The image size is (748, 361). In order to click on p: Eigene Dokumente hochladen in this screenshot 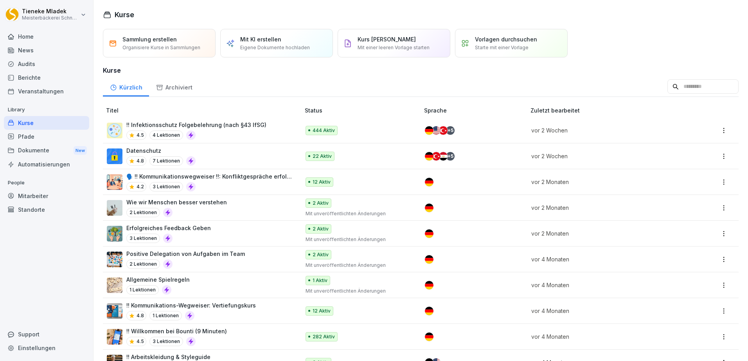, I will do `click(275, 48)`.